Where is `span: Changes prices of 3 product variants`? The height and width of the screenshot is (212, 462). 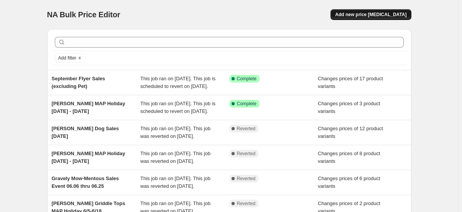
span: Changes prices of 3 product variants is located at coordinates (349, 107).